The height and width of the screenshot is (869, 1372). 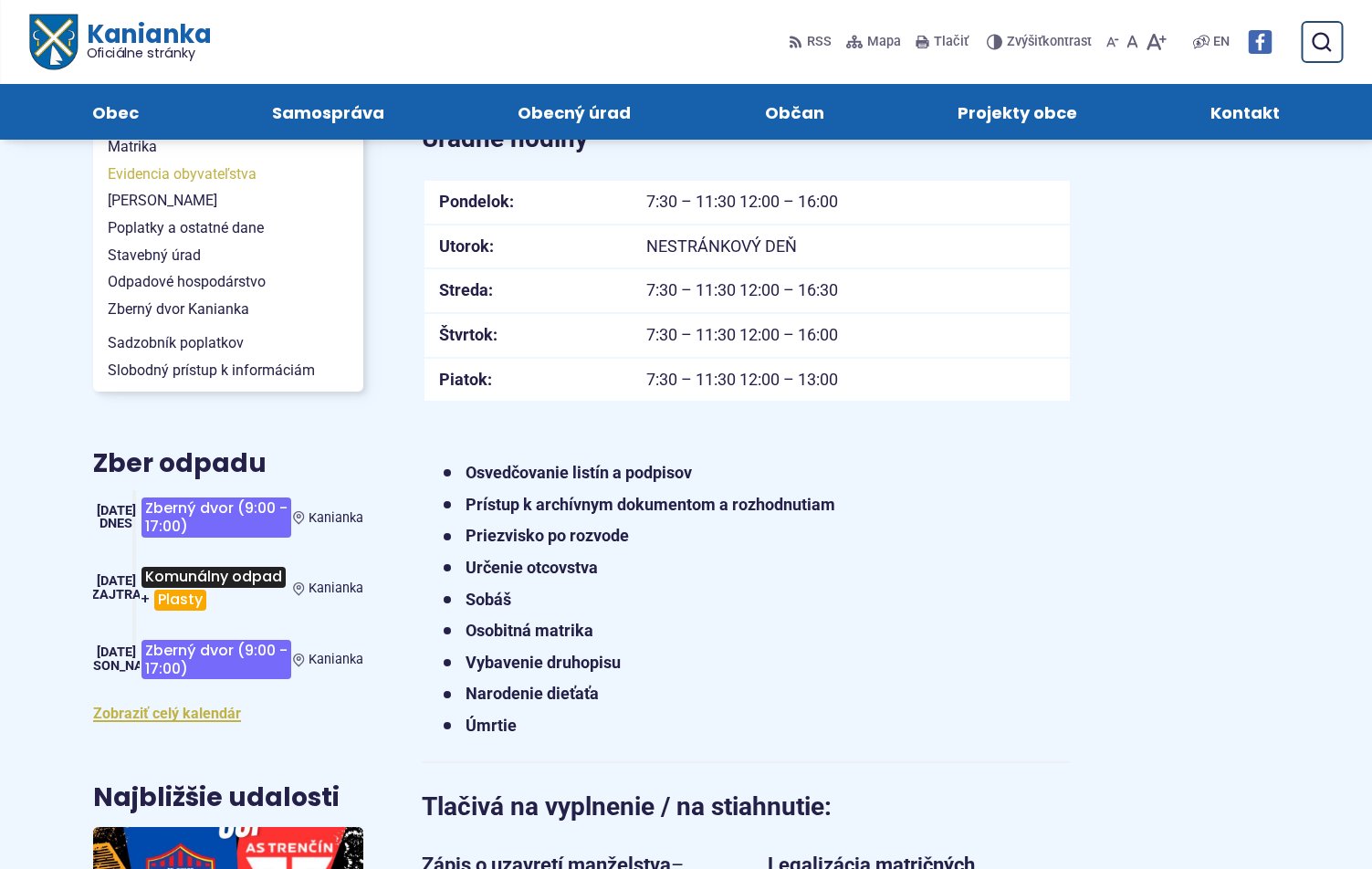 I want to click on a: Obec, so click(x=115, y=111).